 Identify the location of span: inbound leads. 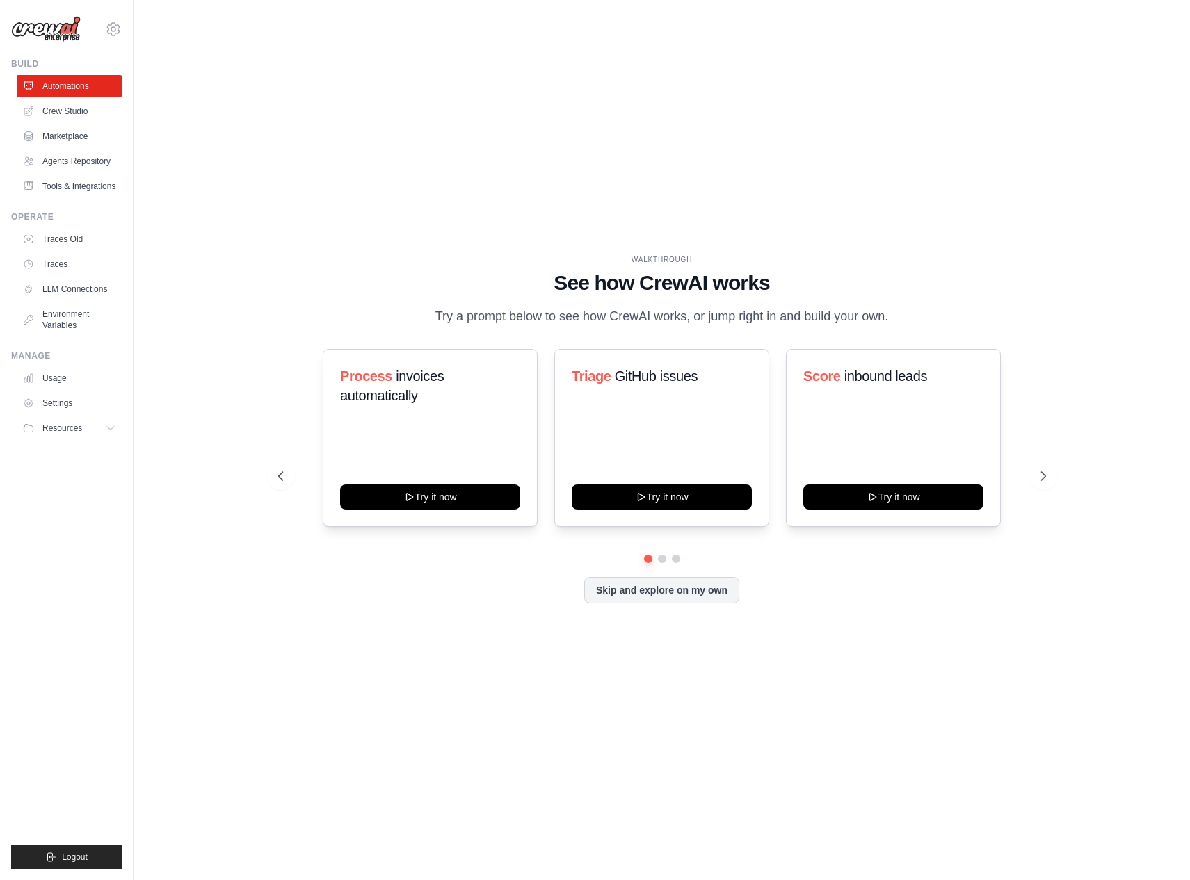
(885, 376).